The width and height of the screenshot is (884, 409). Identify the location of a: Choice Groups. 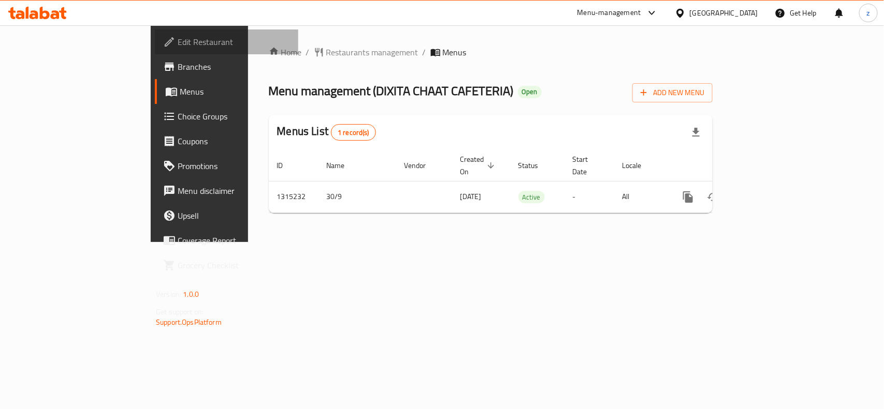
(226, 116).